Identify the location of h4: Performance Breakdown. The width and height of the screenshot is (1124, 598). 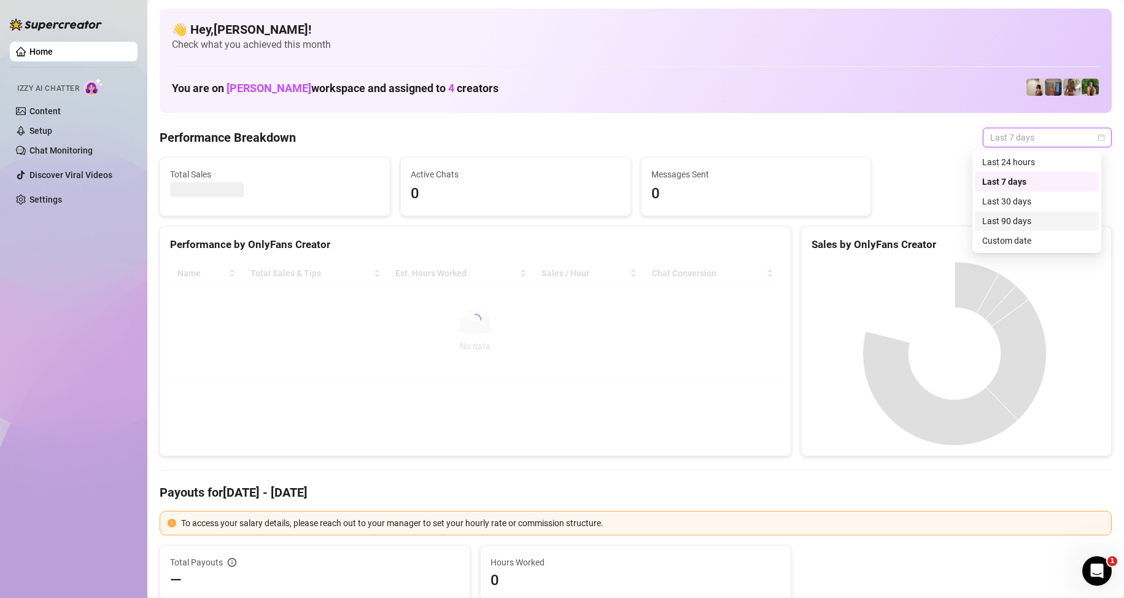
(228, 138).